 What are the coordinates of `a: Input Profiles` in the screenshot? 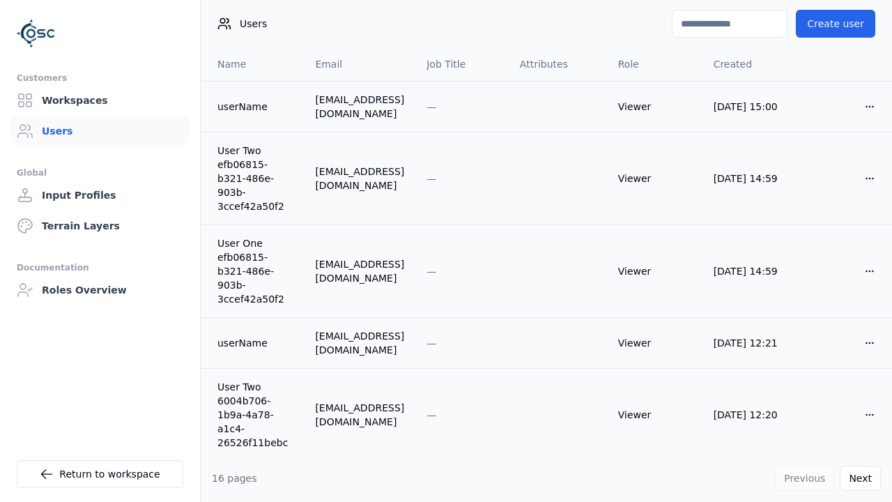 It's located at (100, 195).